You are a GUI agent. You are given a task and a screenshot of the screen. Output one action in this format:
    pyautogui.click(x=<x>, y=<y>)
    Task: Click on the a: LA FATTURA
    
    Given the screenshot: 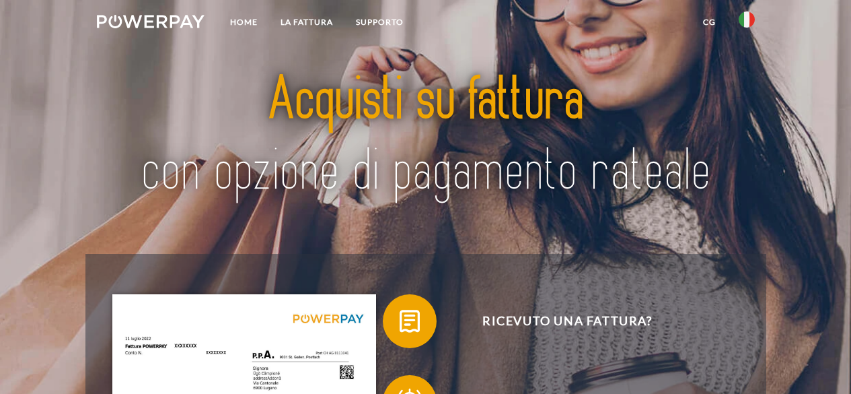 What is the action you would take?
    pyautogui.click(x=307, y=22)
    